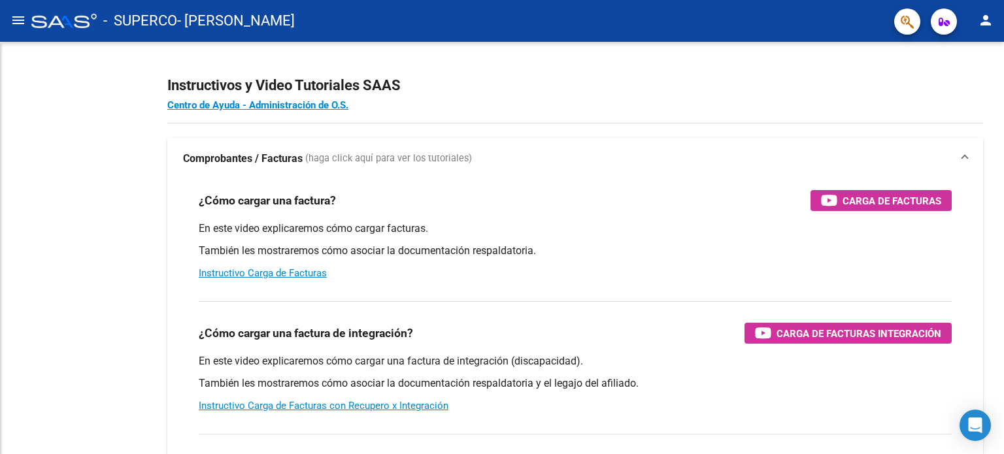 The height and width of the screenshot is (454, 1004). What do you see at coordinates (881, 201) in the screenshot?
I see `button: Carga de Facturas` at bounding box center [881, 201].